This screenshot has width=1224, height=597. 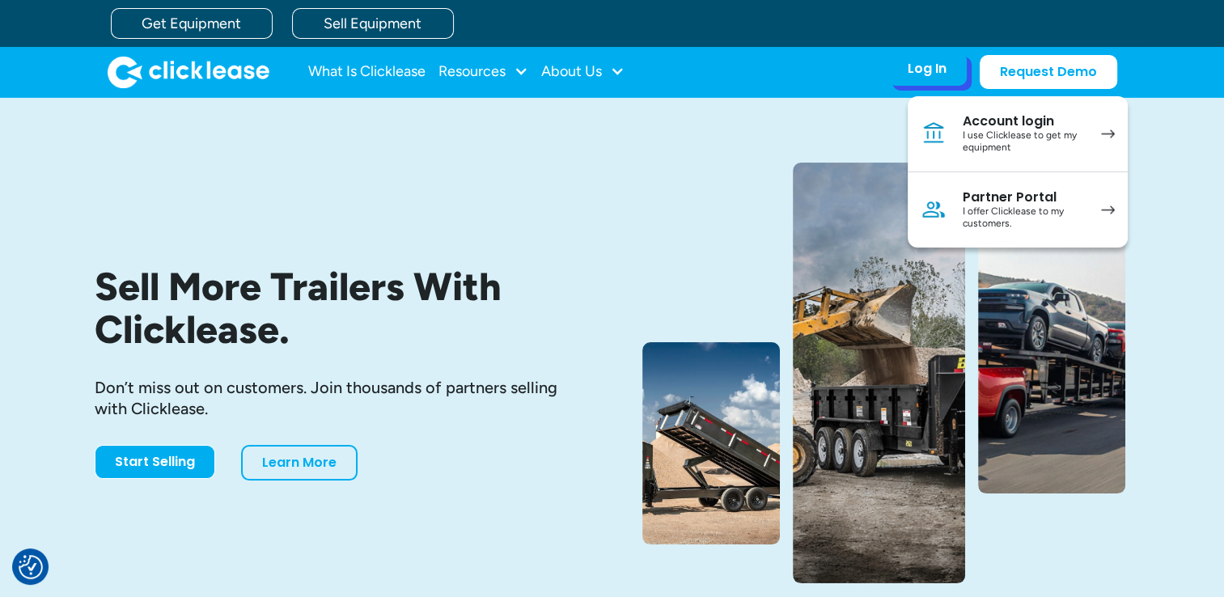 I want to click on div: I use Clicklease to get my equipment, so click(x=1023, y=142).